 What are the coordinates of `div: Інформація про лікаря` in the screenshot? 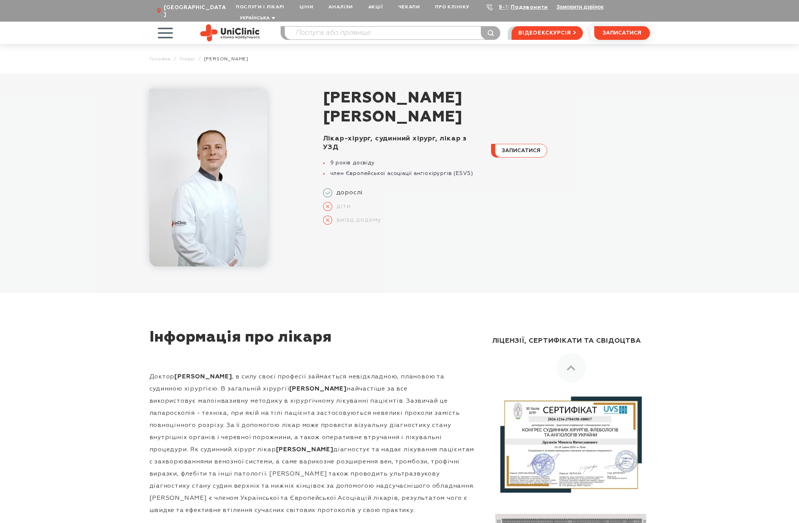 It's located at (314, 343).